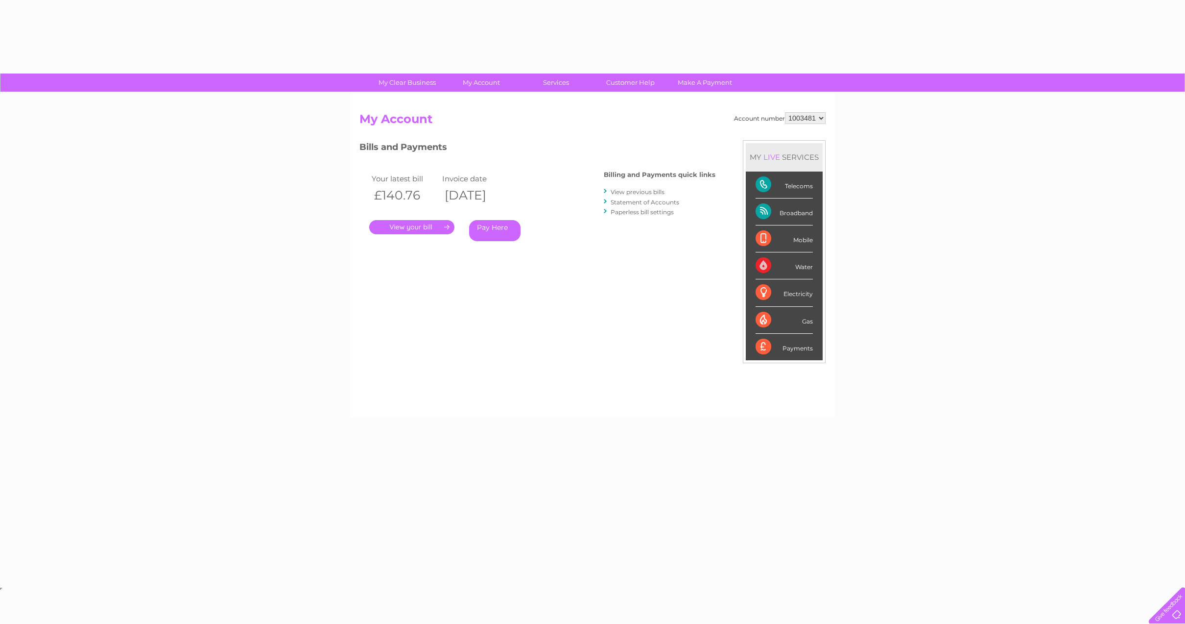 The width and height of the screenshot is (1185, 624). What do you see at coordinates (405, 195) in the screenshot?
I see `th: £140.76` at bounding box center [405, 195].